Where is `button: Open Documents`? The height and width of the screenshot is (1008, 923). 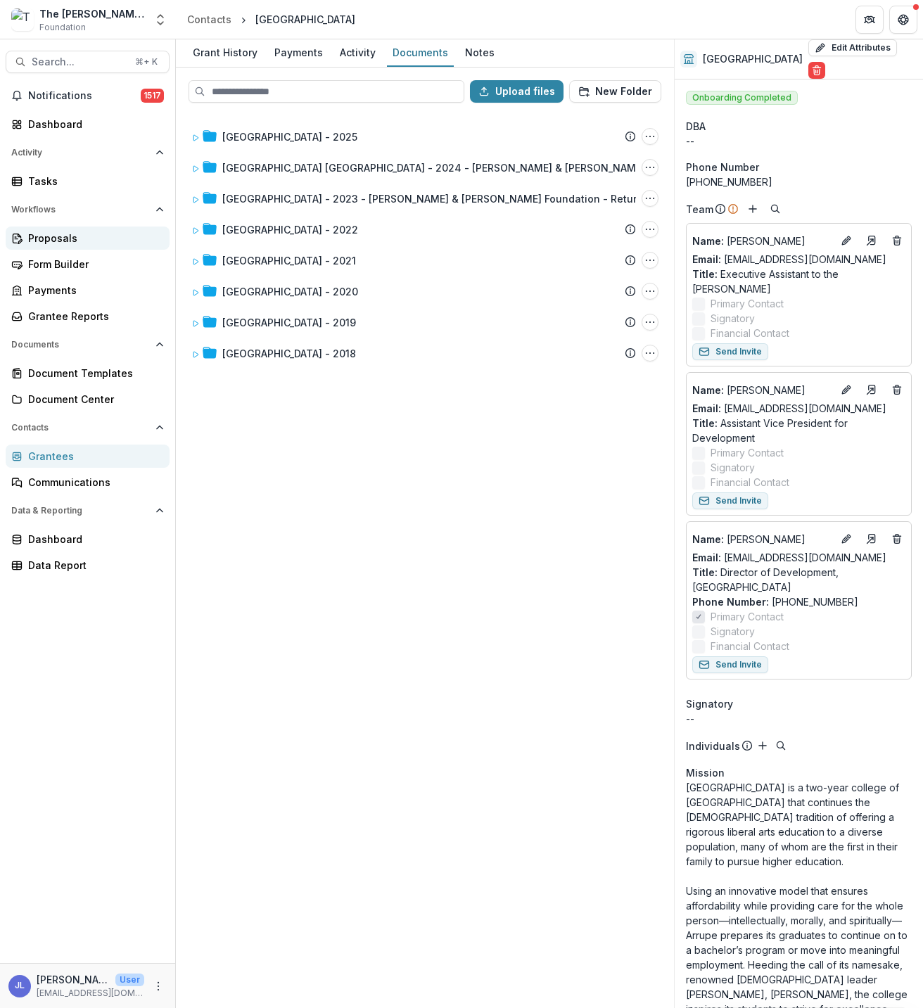 button: Open Documents is located at coordinates (87, 345).